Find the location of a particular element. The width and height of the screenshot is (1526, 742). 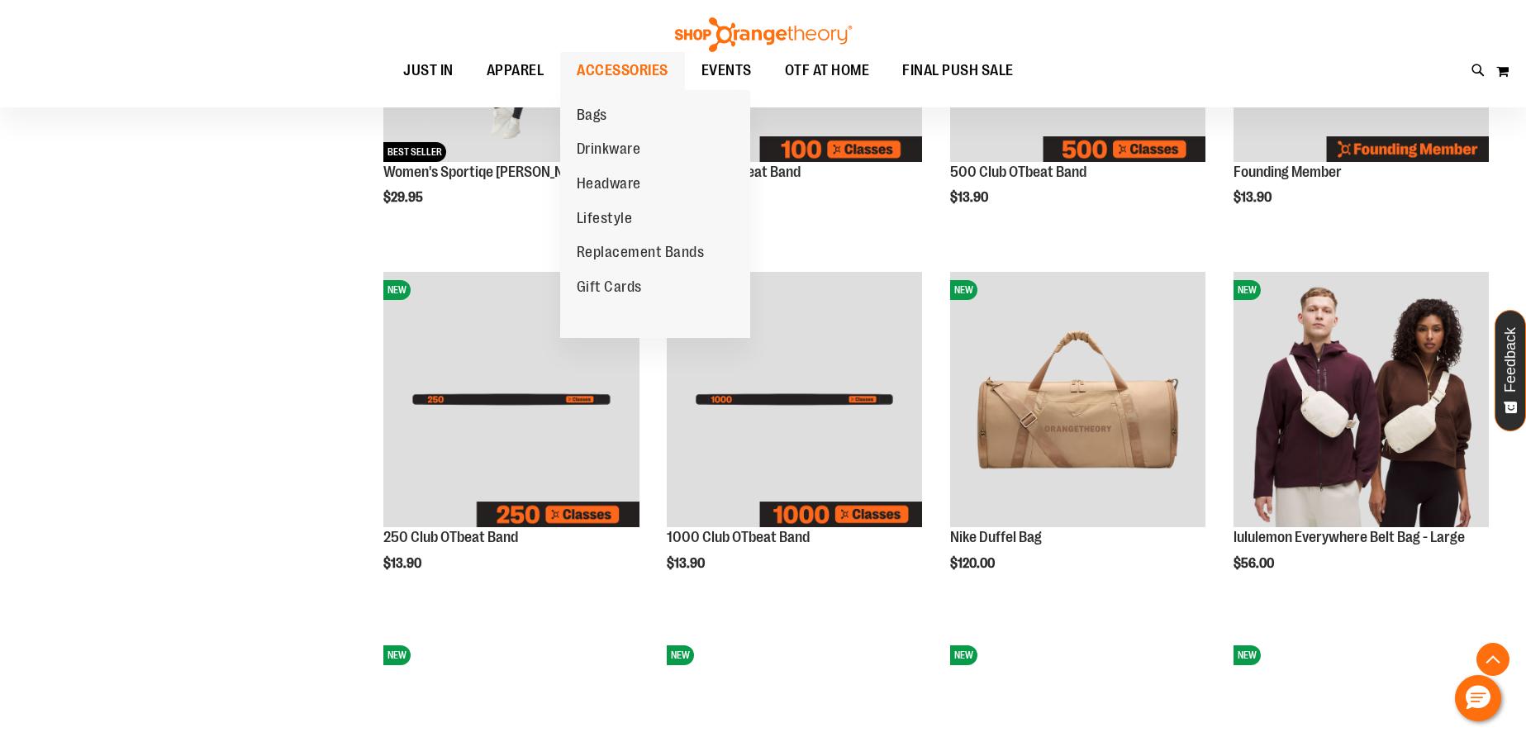

img: lululemon Everywhere Belt Bag - Large is located at coordinates (1361, 399).